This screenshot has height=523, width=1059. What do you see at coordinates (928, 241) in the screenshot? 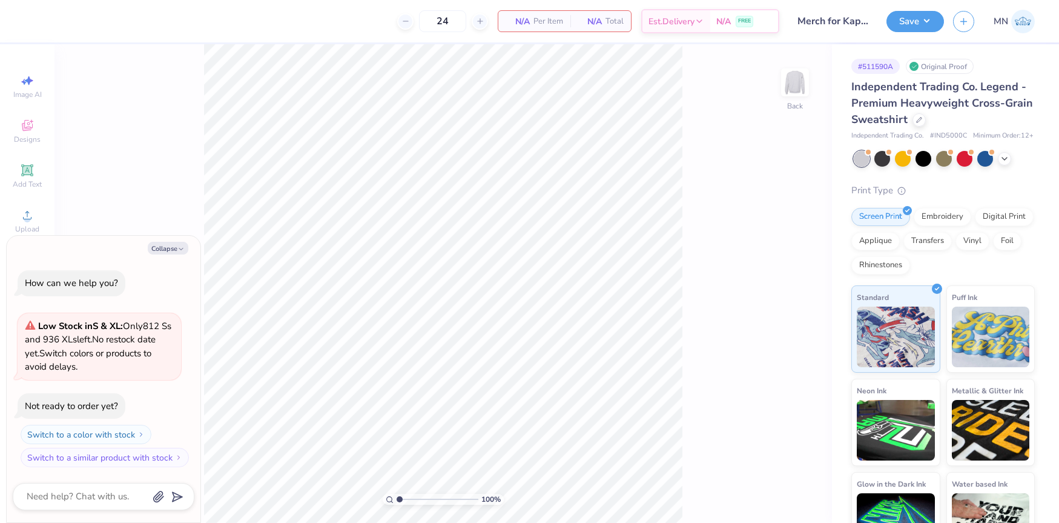
I see `div: Transfers` at bounding box center [928, 241].